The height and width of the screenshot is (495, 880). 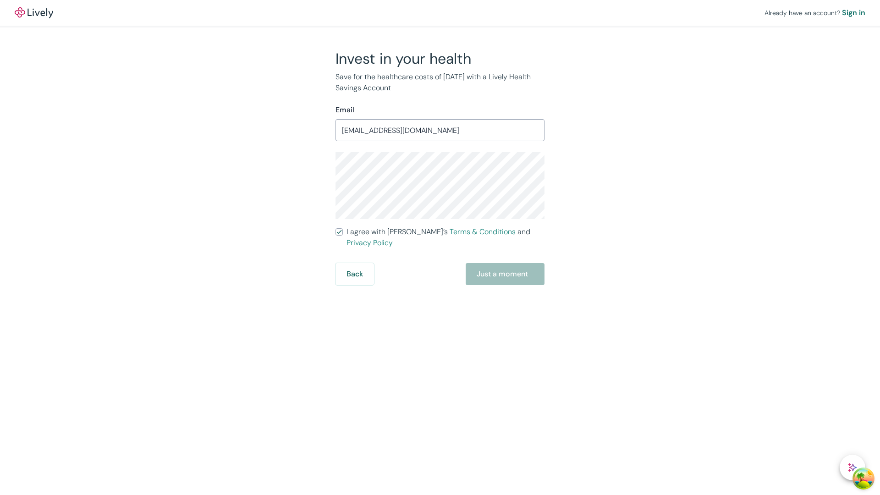 I want to click on button: Back, so click(x=355, y=274).